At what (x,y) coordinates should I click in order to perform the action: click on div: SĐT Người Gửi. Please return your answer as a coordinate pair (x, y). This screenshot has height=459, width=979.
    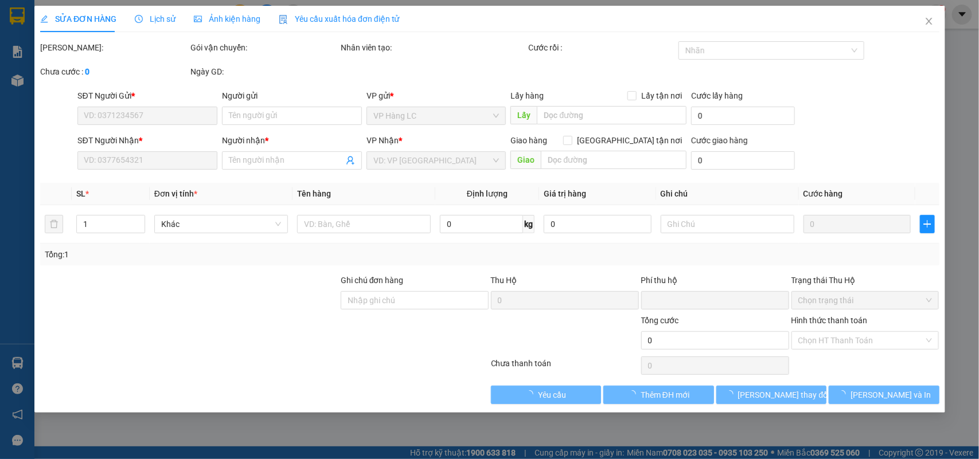
    Looking at the image, I should click on (147, 96).